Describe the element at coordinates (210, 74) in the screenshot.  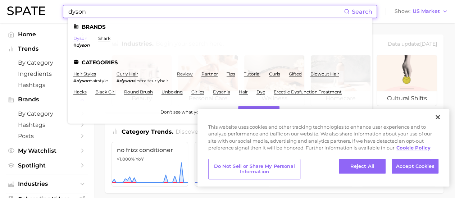
I see `a: partner` at that location.